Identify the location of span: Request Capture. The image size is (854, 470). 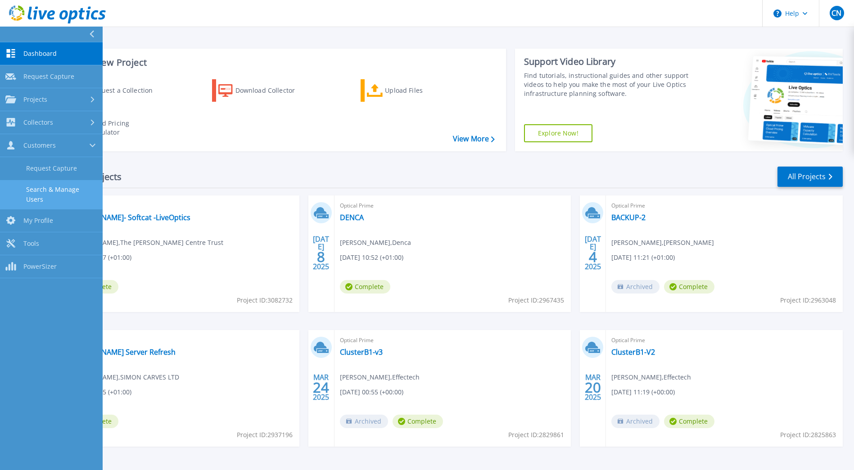
(49, 77).